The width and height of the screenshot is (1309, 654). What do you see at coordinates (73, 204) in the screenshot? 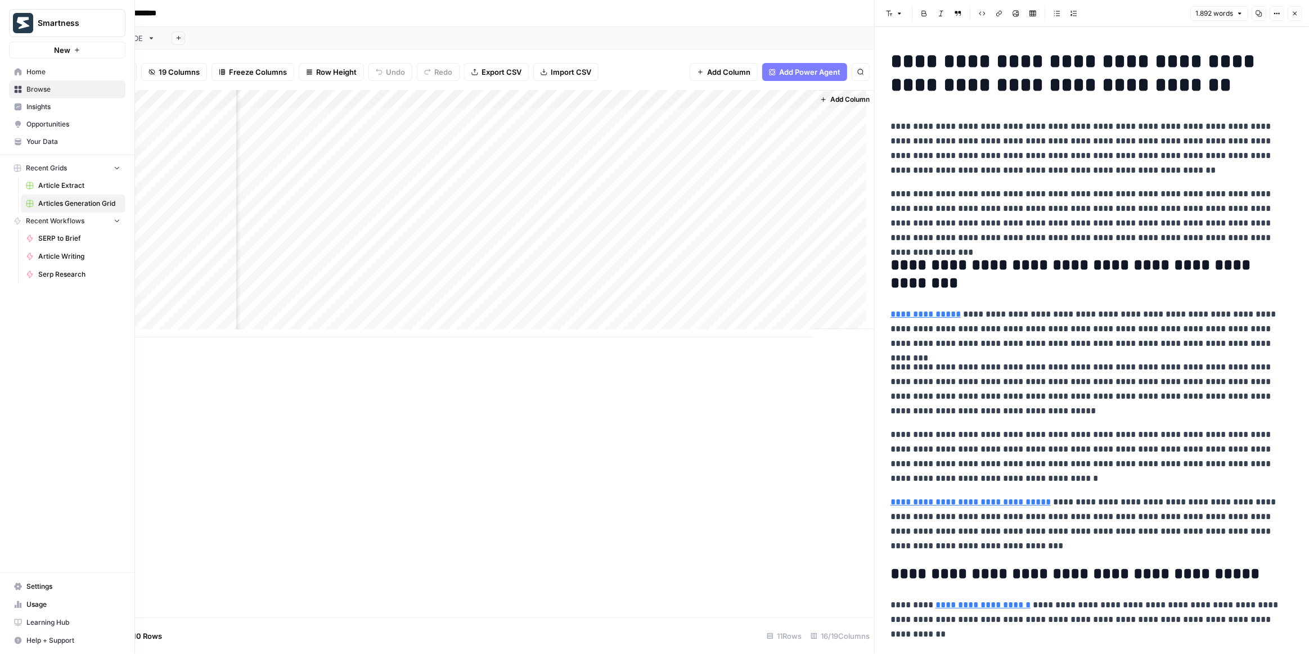
I see `a: Articles Generation Grid` at bounding box center [73, 204].